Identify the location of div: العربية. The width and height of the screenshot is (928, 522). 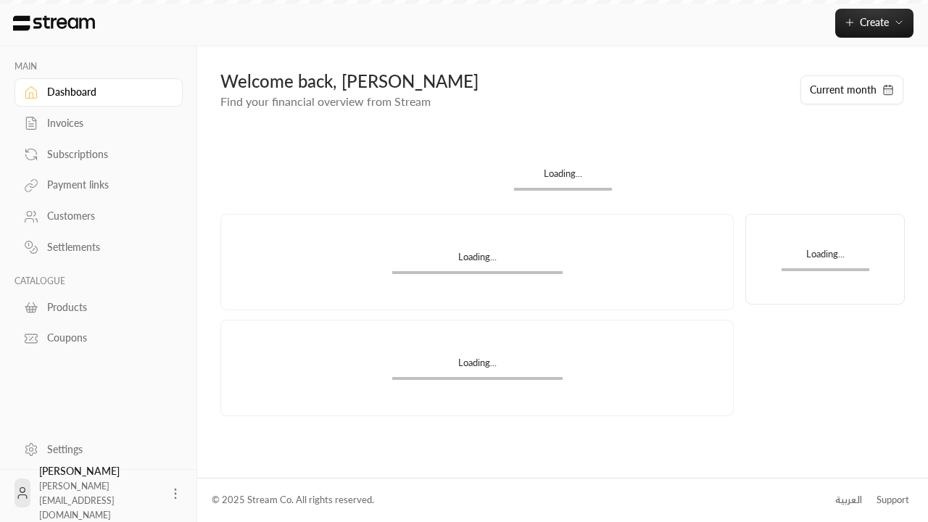
(848, 500).